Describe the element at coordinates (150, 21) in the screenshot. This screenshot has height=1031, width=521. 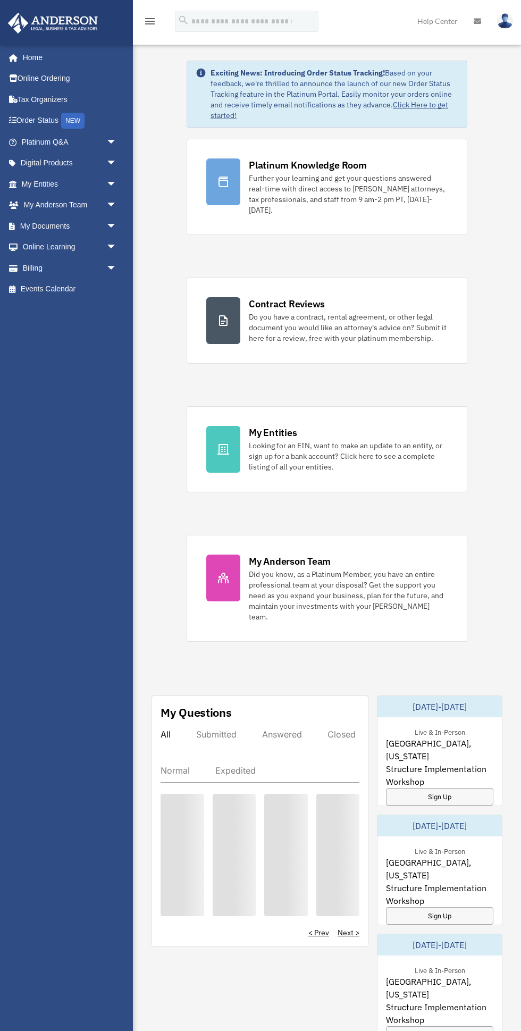
I see `i: menu` at that location.